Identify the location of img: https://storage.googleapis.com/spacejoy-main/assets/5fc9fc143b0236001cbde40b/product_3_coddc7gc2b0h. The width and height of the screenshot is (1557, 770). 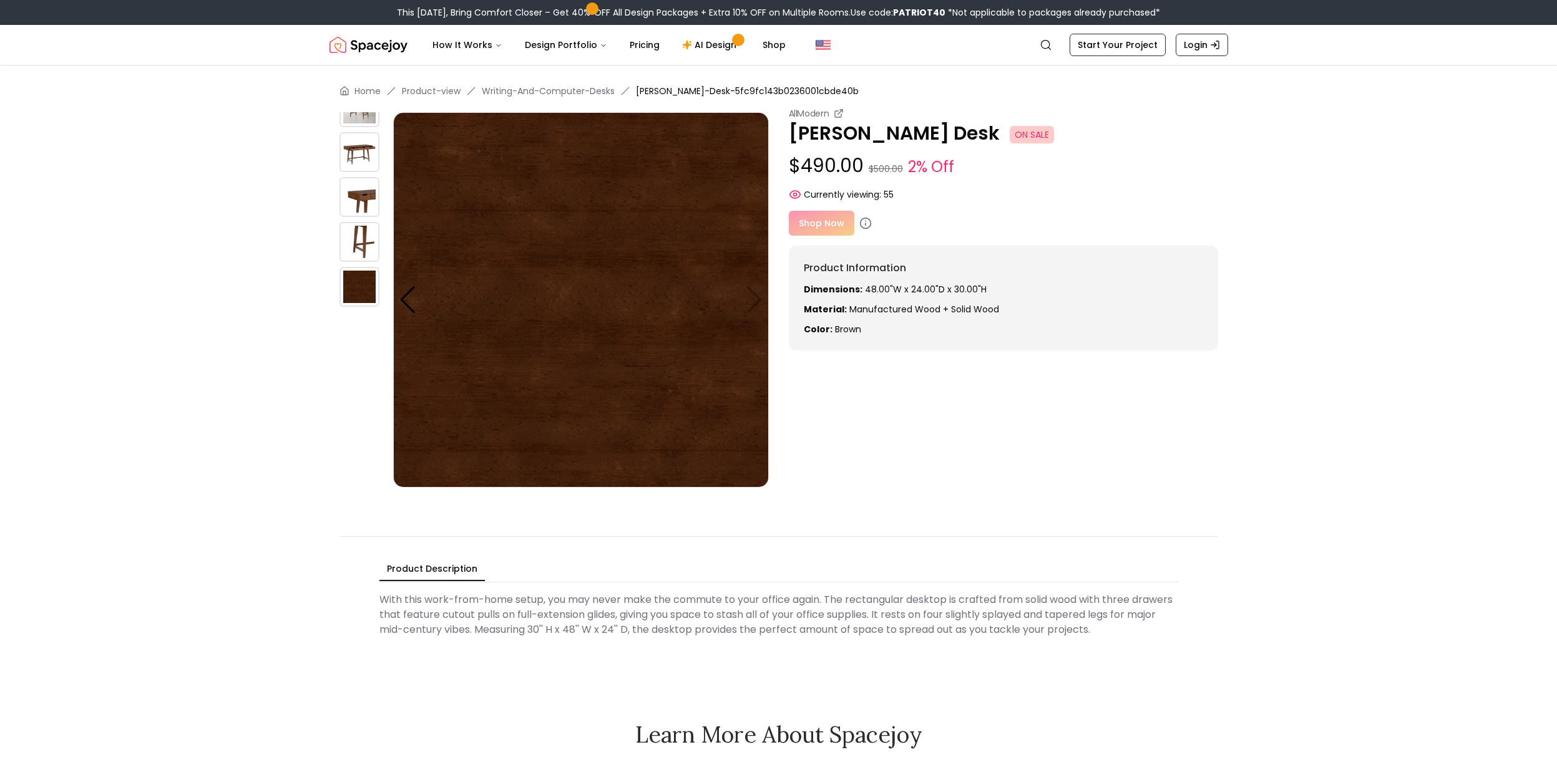
(359, 197).